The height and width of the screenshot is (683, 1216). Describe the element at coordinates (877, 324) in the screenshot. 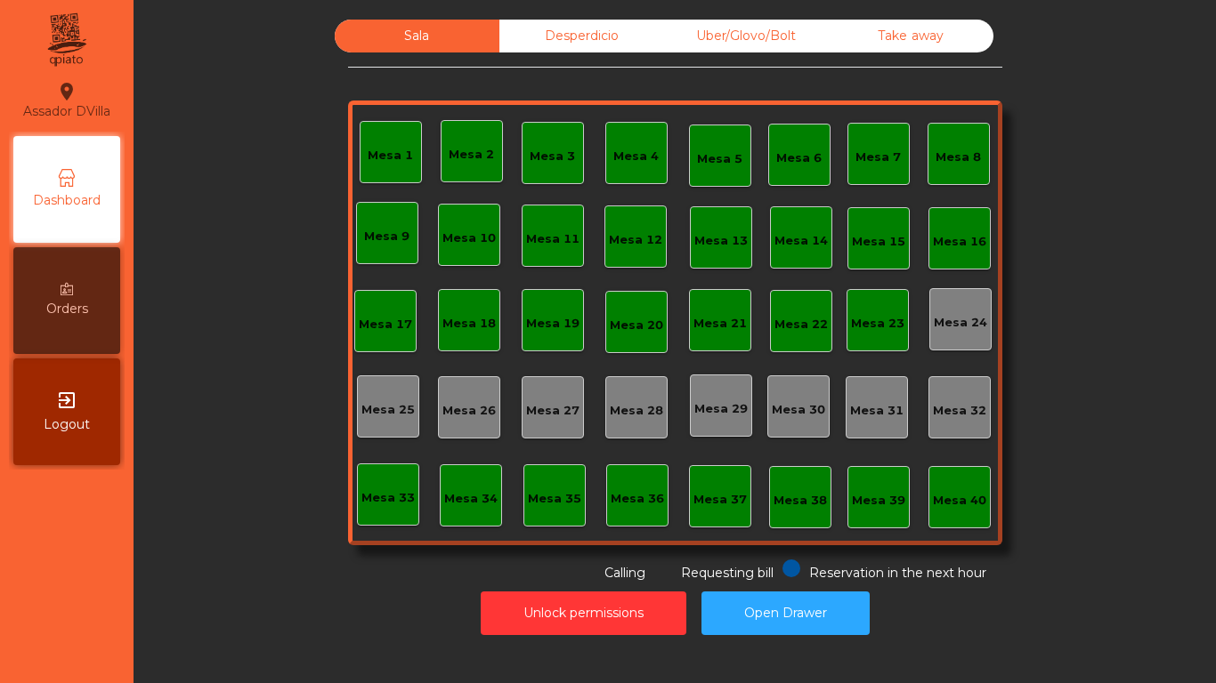

I see `div: Mesa 23` at that location.